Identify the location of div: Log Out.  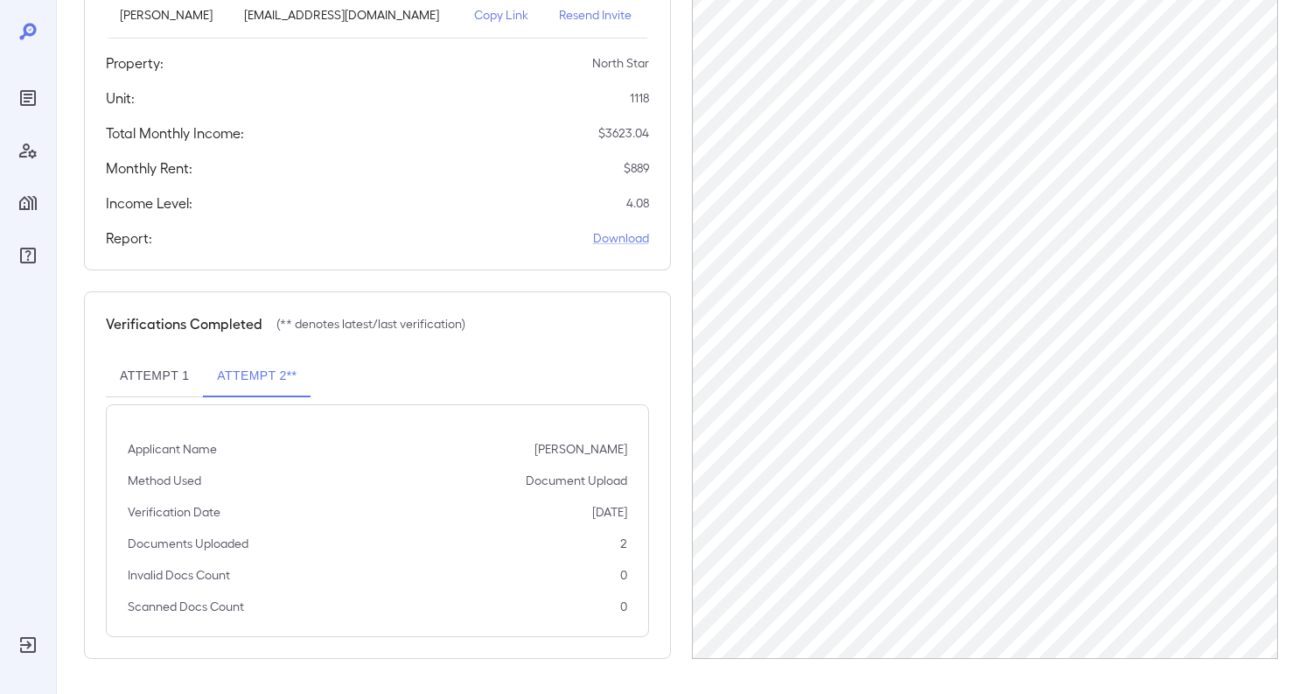
(28, 645).